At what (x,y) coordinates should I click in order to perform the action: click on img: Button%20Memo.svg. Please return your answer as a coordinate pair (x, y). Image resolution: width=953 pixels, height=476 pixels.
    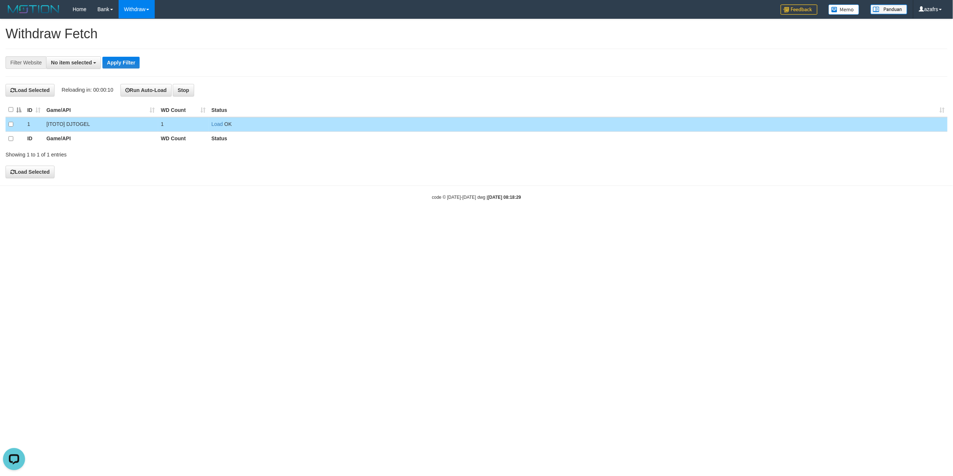
    Looking at the image, I should click on (844, 10).